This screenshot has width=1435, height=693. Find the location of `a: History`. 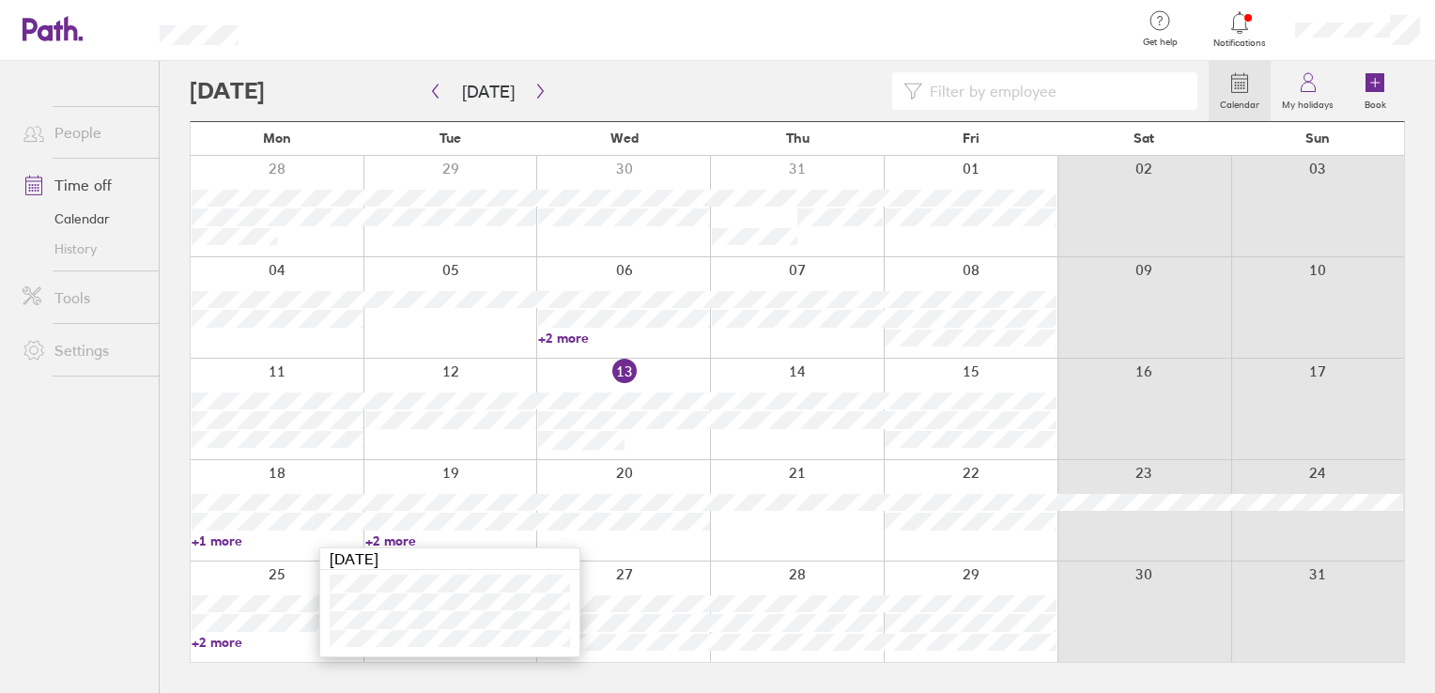

a: History is located at coordinates (83, 249).